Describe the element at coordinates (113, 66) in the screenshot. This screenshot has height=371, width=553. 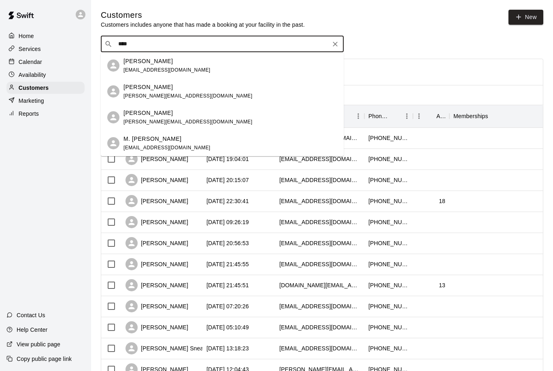
I see `div: Clint Westbrook` at that location.